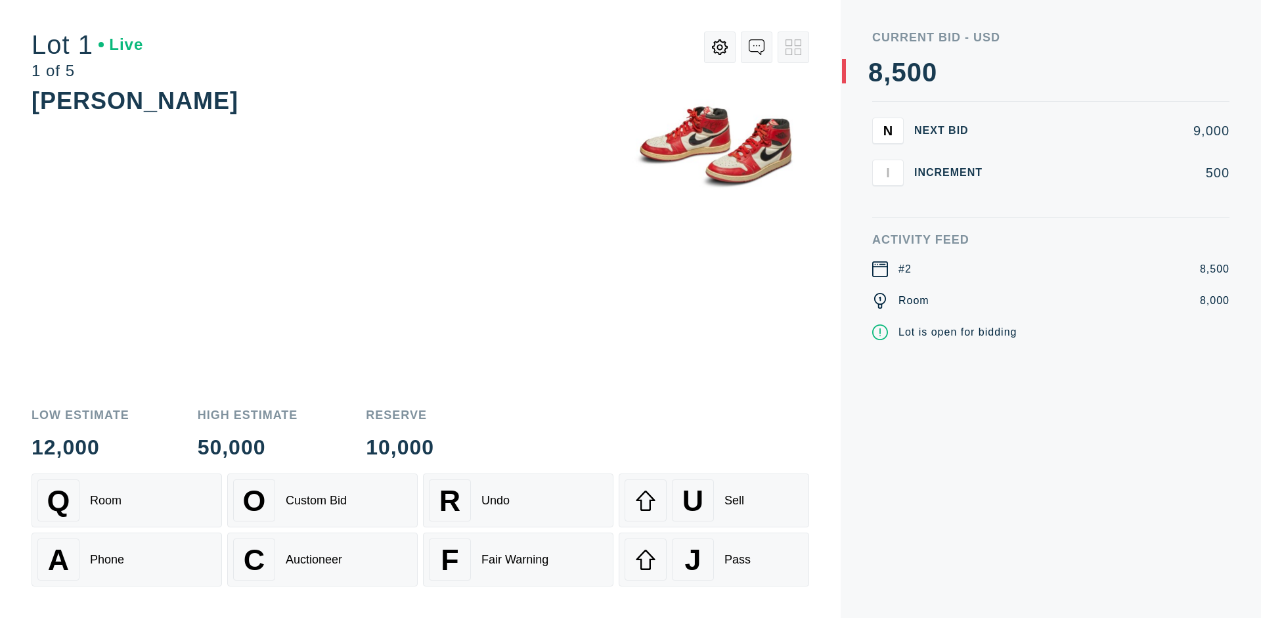 This screenshot has height=618, width=1261. I want to click on span: C, so click(254, 559).